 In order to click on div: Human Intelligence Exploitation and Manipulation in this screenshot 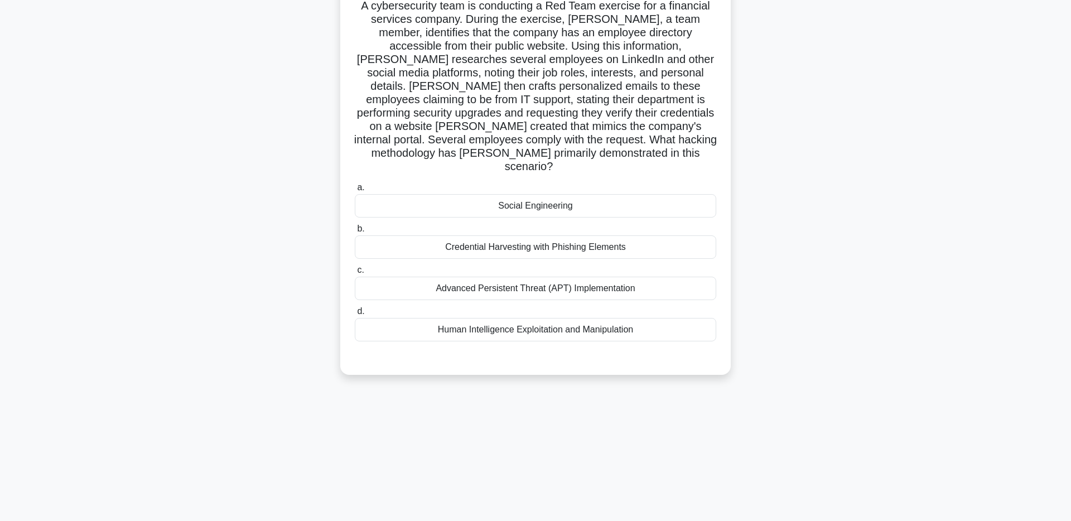, I will do `click(536, 330)`.